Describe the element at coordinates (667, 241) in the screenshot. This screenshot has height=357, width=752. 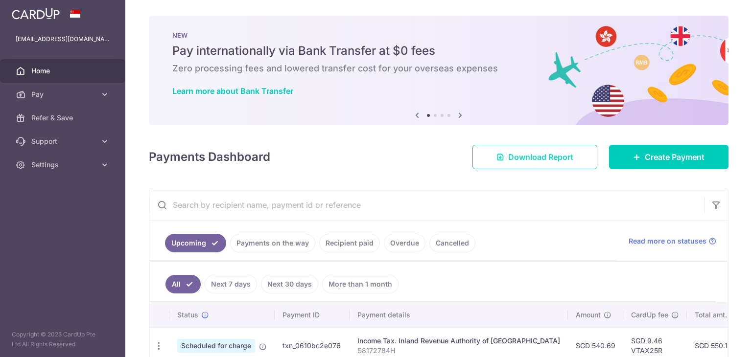
I see `span: Read more on statuses` at that location.